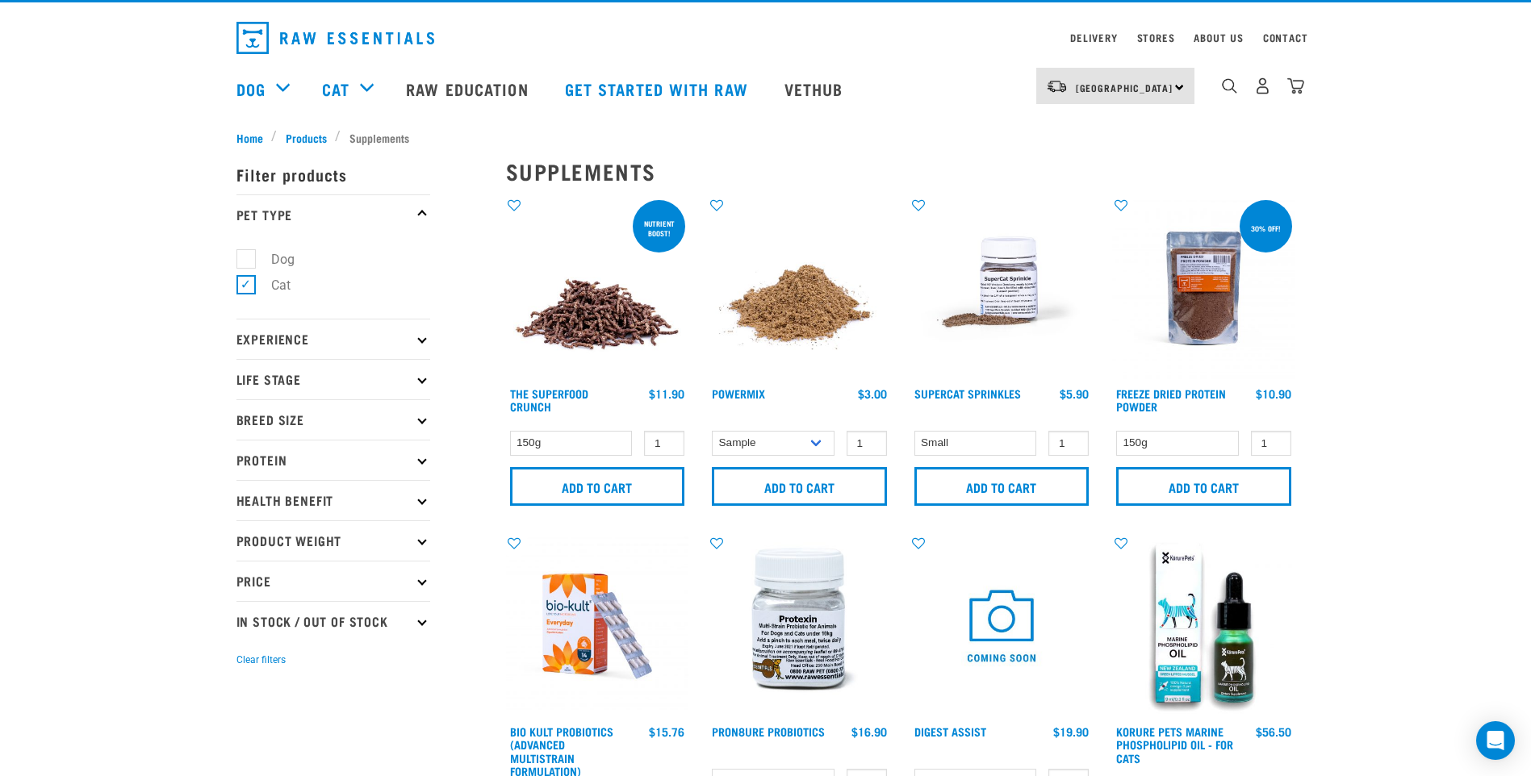 This screenshot has width=1531, height=776. I want to click on a: Cat, so click(336, 89).